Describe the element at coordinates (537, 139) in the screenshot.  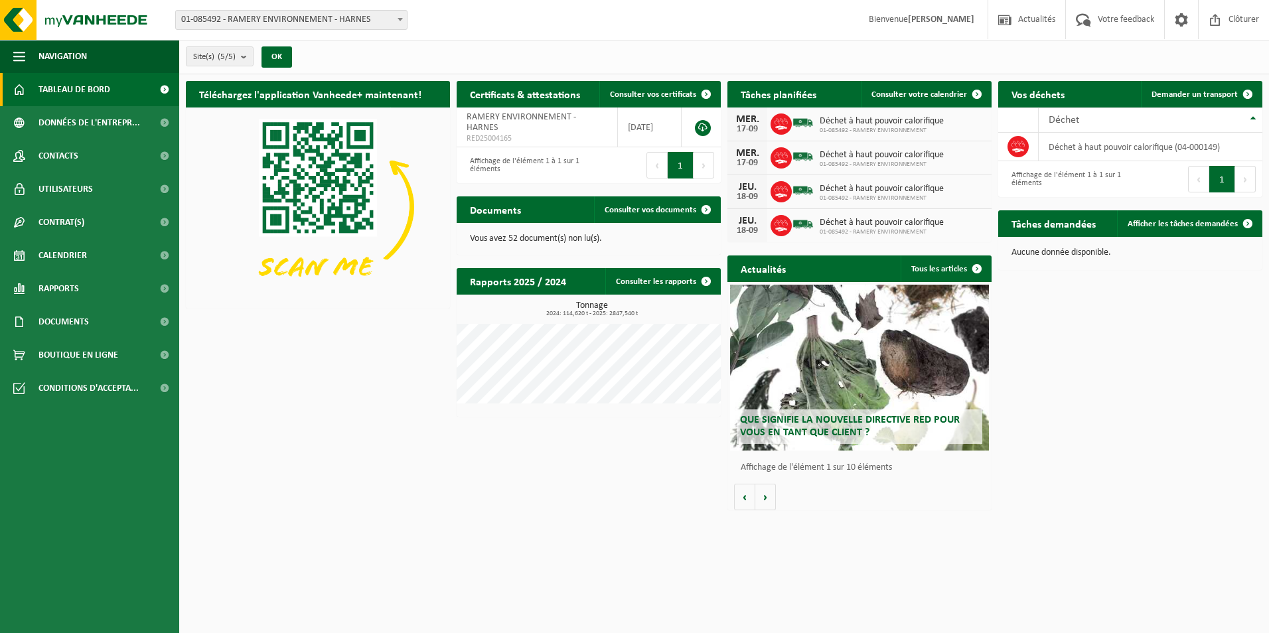
I see `span: RED25004165` at that location.